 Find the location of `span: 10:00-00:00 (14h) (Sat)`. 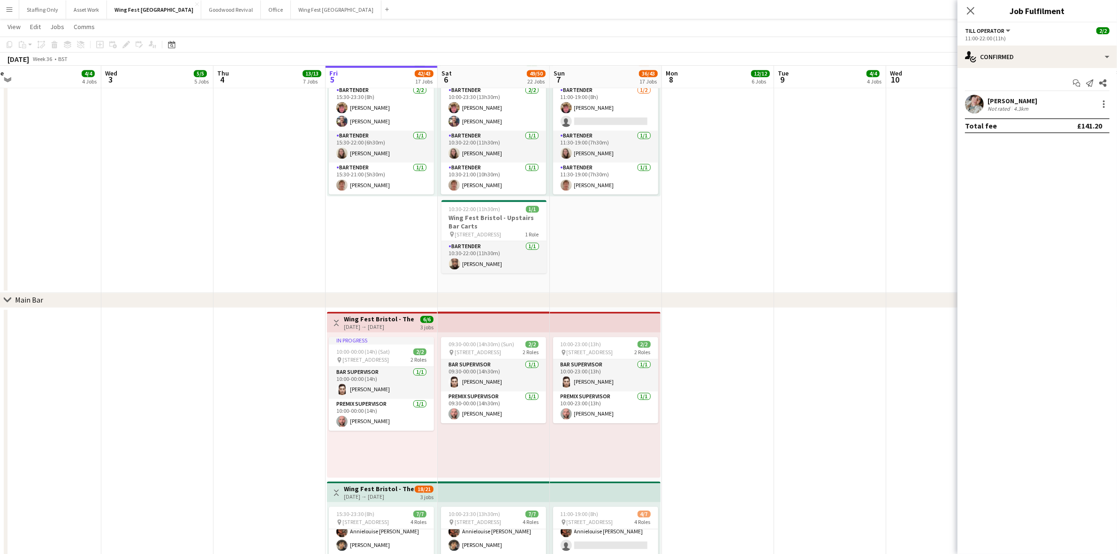

span: 10:00-00:00 (14h) (Sat) is located at coordinates (363, 351).